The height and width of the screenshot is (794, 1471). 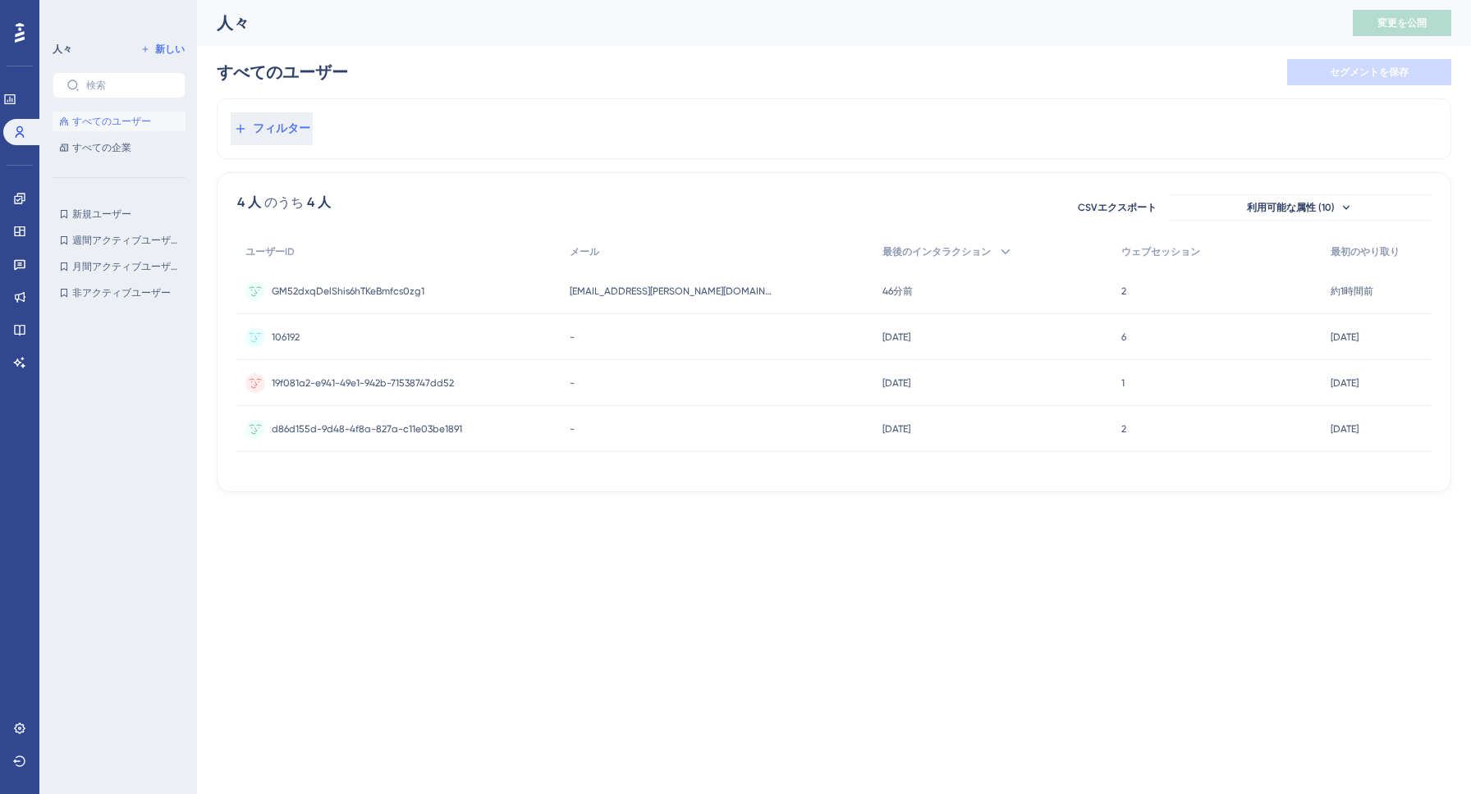 I want to click on font: 新しい, so click(x=170, y=49).